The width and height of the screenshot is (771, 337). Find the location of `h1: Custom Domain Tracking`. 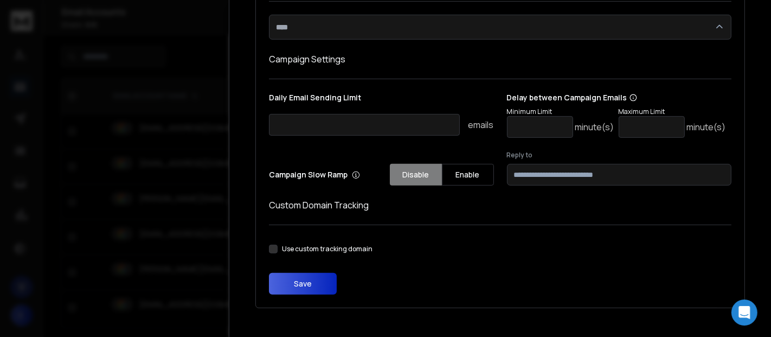

h1: Custom Domain Tracking is located at coordinates (500, 205).